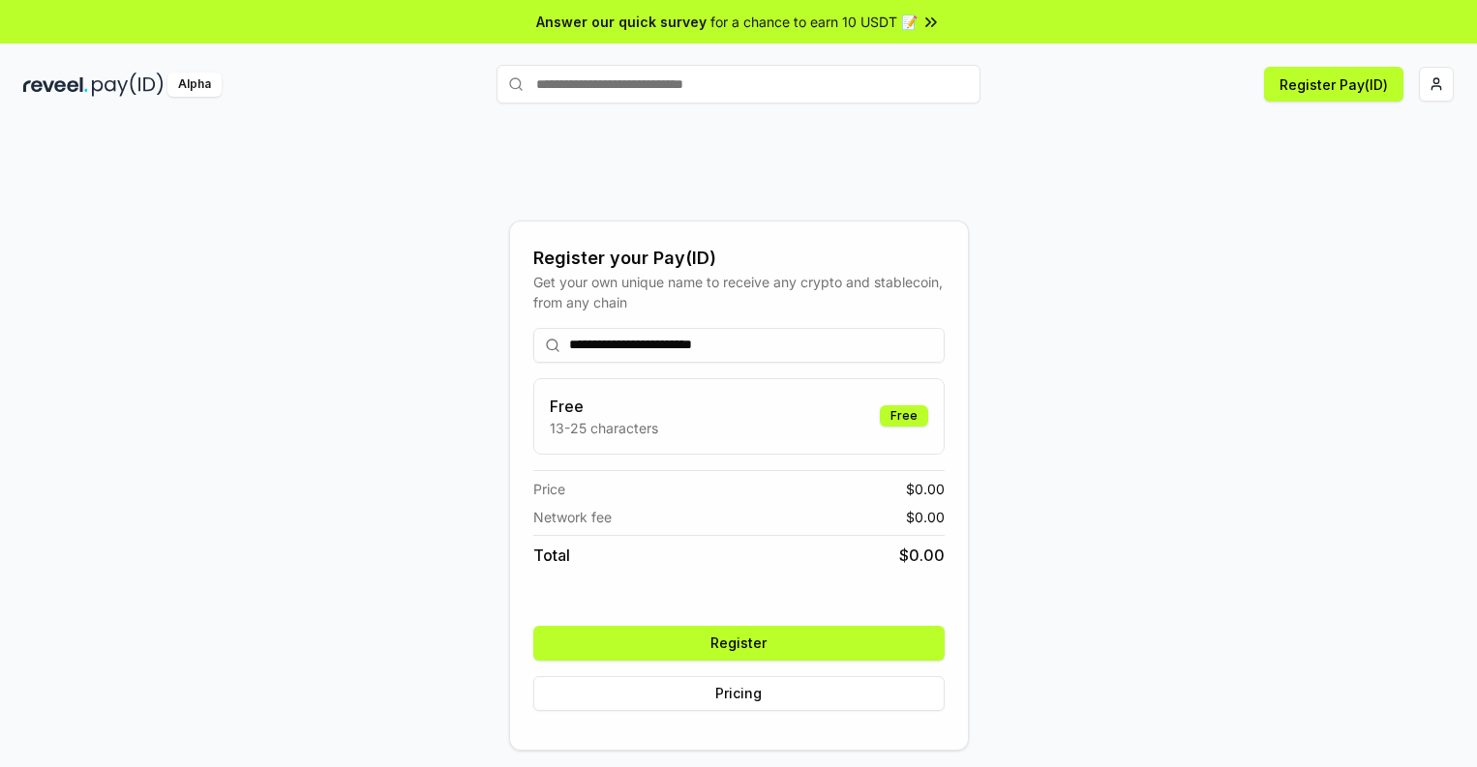 The image size is (1477, 767). What do you see at coordinates (738, 258) in the screenshot?
I see `div: Register your Pay(ID)` at bounding box center [738, 258].